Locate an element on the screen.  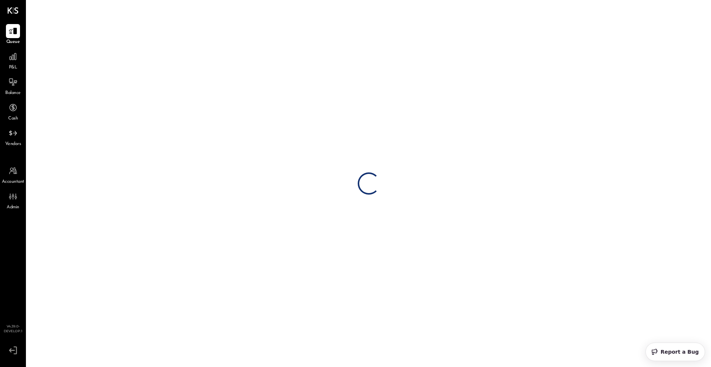
a: Admin is located at coordinates (13, 200).